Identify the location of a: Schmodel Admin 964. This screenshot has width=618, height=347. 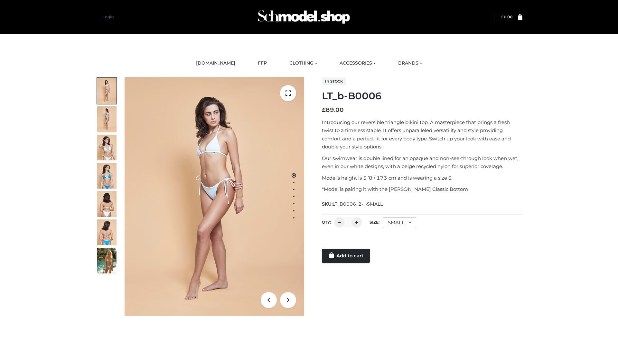
(304, 17).